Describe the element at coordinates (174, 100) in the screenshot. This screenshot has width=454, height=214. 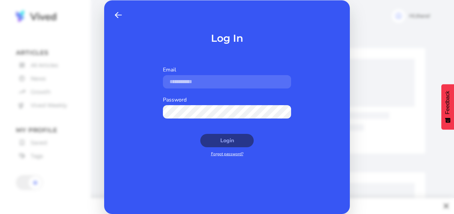
I see `label: Password` at that location.